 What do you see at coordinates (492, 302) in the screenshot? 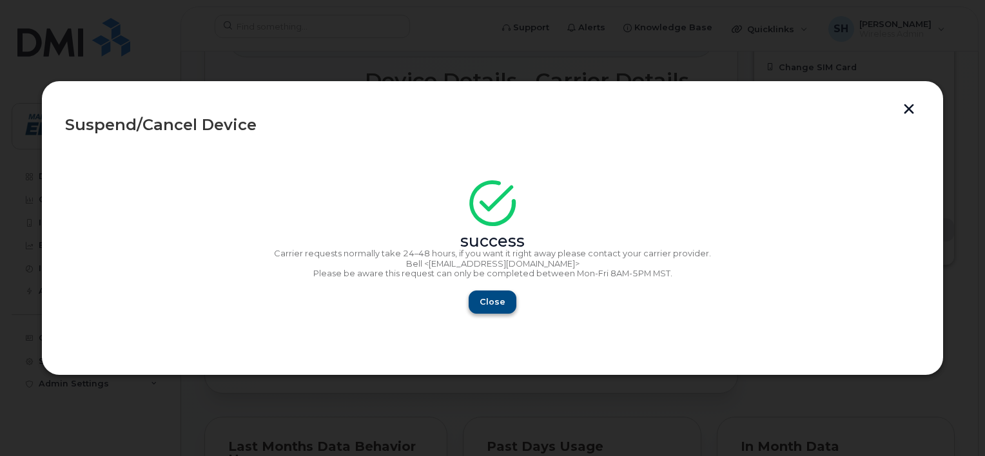
I see `span: Close` at bounding box center [492, 302].